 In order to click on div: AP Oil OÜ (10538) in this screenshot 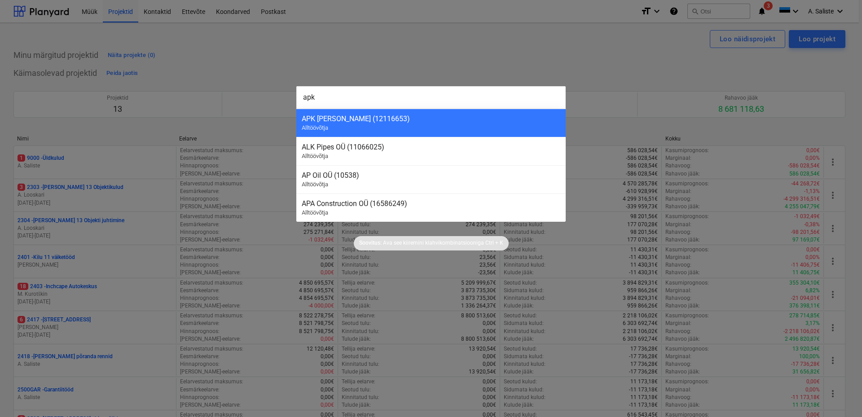, I will do `click(431, 175)`.